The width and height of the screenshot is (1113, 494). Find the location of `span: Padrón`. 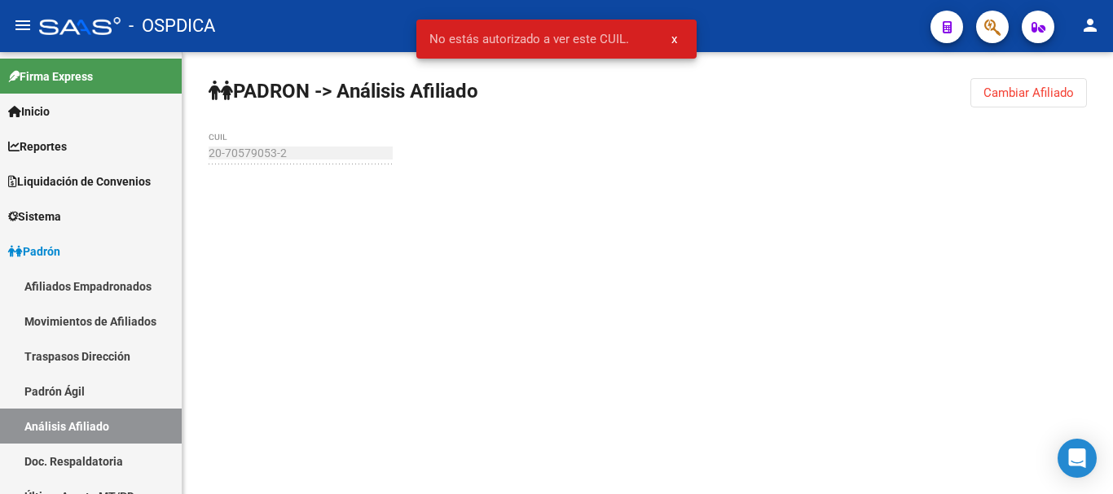

span: Padrón is located at coordinates (34, 252).